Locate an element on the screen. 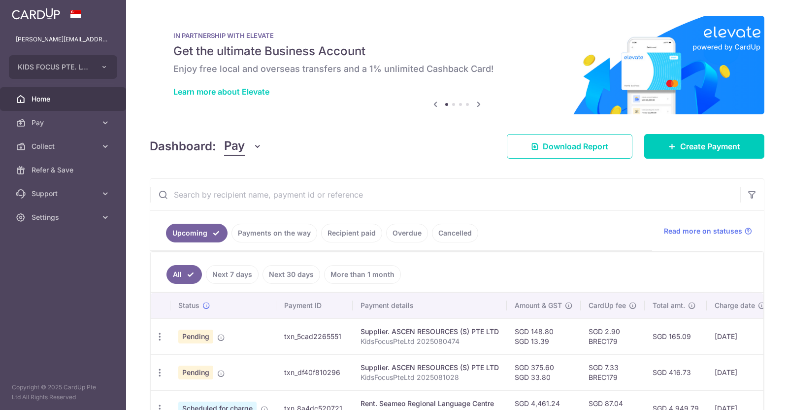 The width and height of the screenshot is (788, 410). span: Status is located at coordinates (189, 305).